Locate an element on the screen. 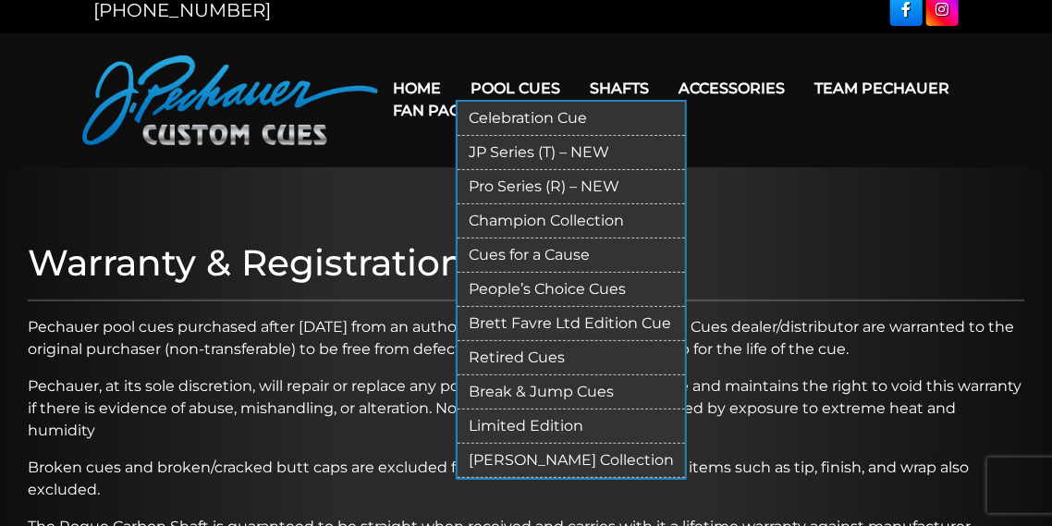  p: Broken cues and broken/cracked butt caps are excluded from this warranty. Normal wear items such ... is located at coordinates (526, 479).